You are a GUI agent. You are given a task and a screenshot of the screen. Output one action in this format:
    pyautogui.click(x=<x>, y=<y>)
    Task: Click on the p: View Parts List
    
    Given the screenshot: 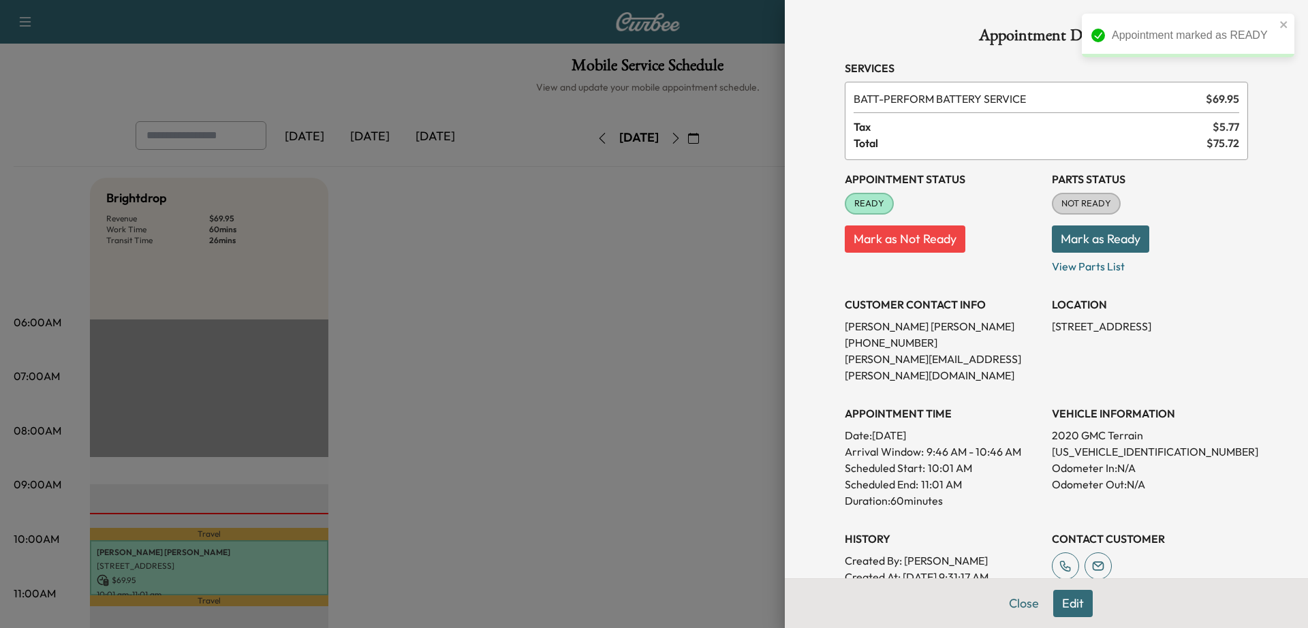 What is the action you would take?
    pyautogui.click(x=1150, y=264)
    